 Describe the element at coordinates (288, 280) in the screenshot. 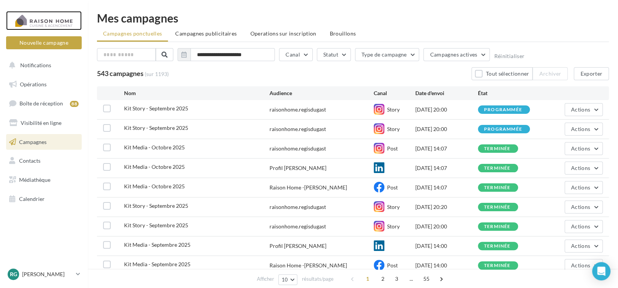

I see `button: 10` at that location.